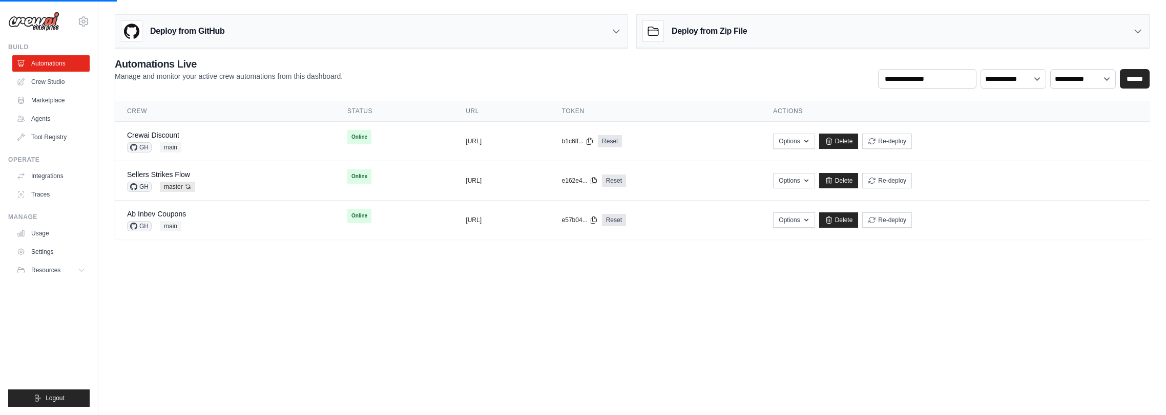 This screenshot has height=415, width=1166. Describe the element at coordinates (49, 399) in the screenshot. I see `button: Logout` at that location.